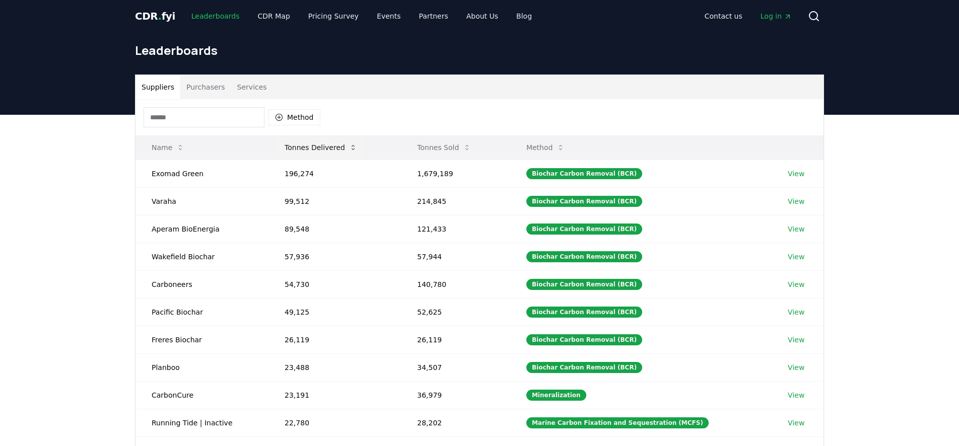 The height and width of the screenshot is (446, 959). Describe the element at coordinates (155, 16) in the screenshot. I see `span: CDR fyi` at that location.